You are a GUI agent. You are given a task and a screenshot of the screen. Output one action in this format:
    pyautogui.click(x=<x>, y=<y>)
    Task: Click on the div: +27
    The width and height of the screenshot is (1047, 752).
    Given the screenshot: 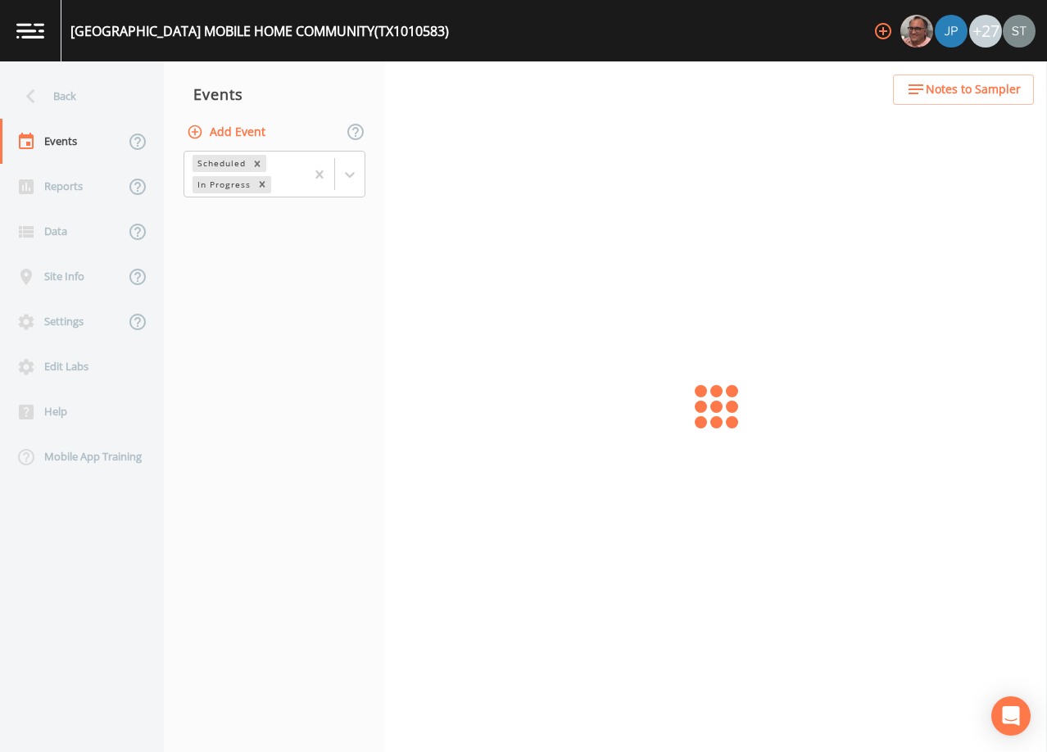 What is the action you would take?
    pyautogui.click(x=986, y=31)
    